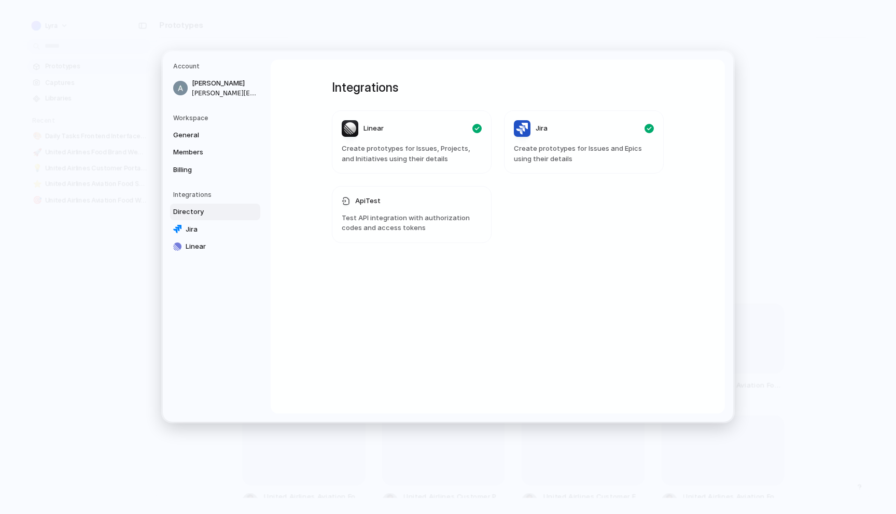 The height and width of the screenshot is (514, 896). What do you see at coordinates (215, 247) in the screenshot?
I see `a: Linear` at bounding box center [215, 247].